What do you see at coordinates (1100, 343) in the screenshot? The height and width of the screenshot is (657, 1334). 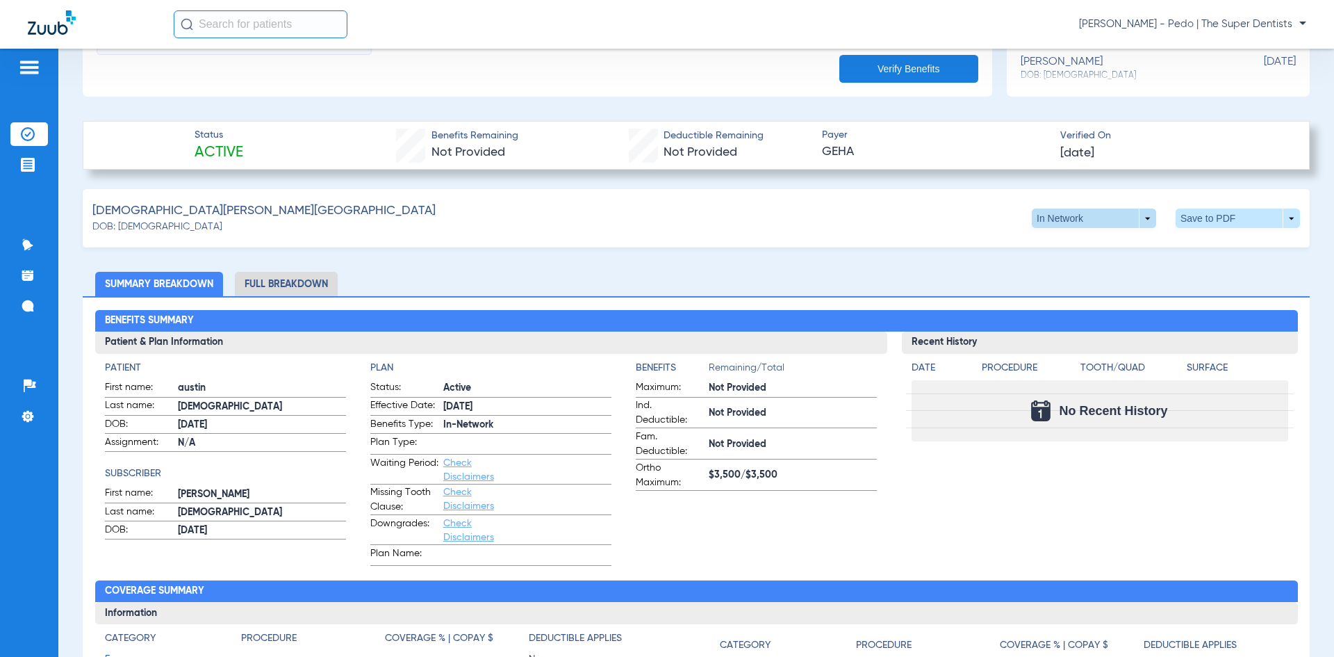 I see `h3: Recent History` at bounding box center [1100, 343].